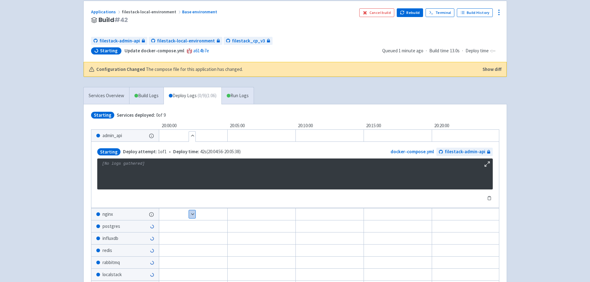 The height and width of the screenshot is (282, 590). What do you see at coordinates (455, 51) in the screenshot?
I see `span: 13.0s` at bounding box center [455, 51].